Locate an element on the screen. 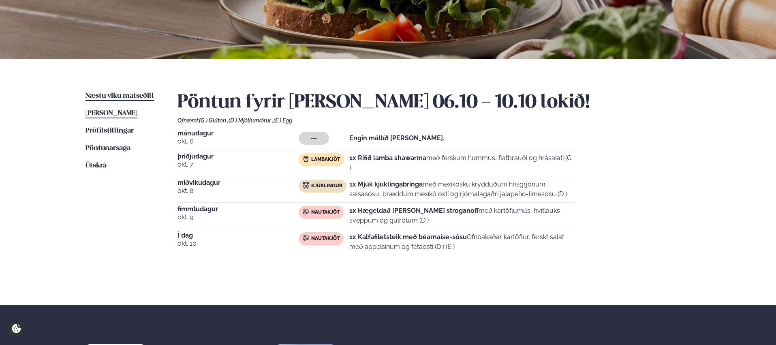 Image resolution: width=776 pixels, height=345 pixels. strong: 1x Rifið lamba shawarma is located at coordinates (388, 158).